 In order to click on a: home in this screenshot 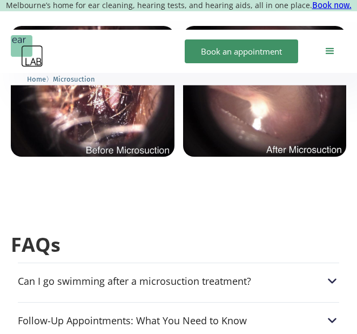, I will do `click(27, 51)`.